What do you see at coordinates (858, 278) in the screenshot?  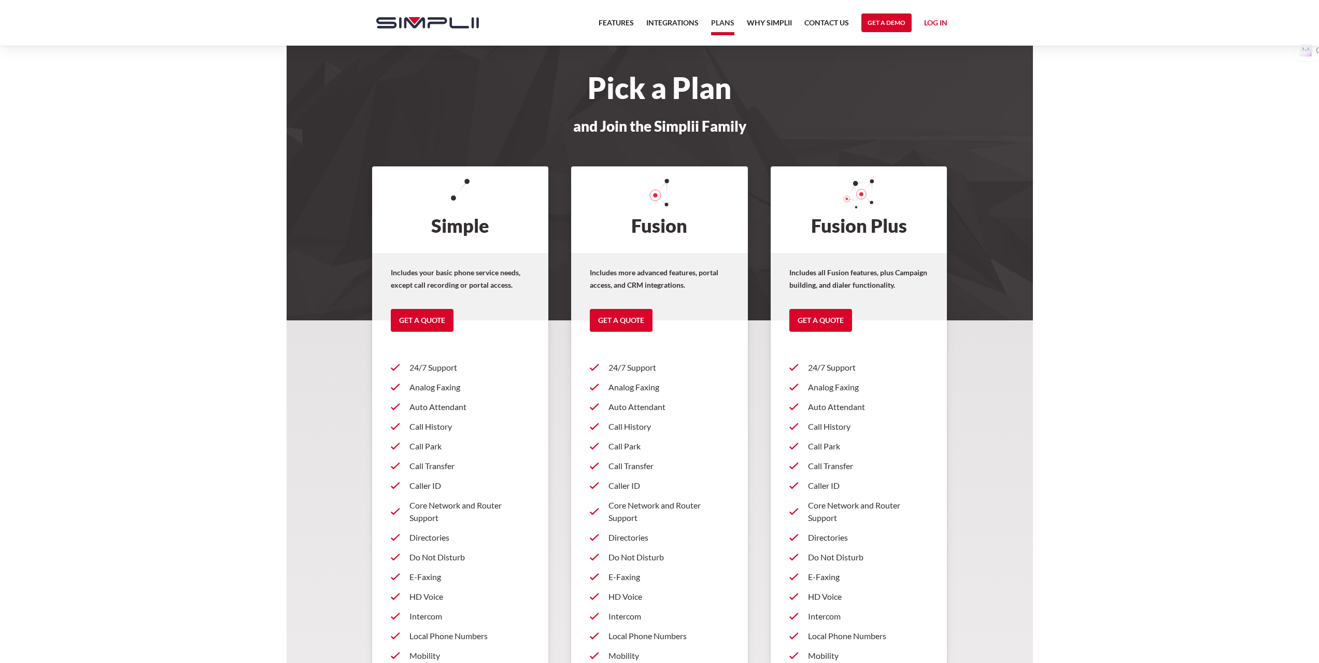 I see `strong: Includes all Fusion features, plus Campaign building, and dialer functionality.` at bounding box center [858, 278].